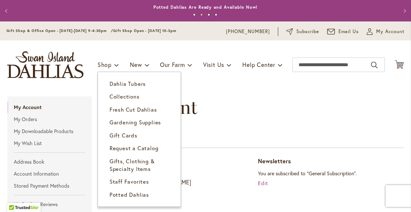  Describe the element at coordinates (172, 64) in the screenshot. I see `span: Our Farm` at that location.